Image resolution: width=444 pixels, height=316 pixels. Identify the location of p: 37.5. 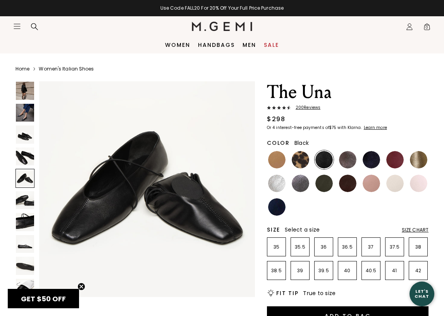
(394, 247).